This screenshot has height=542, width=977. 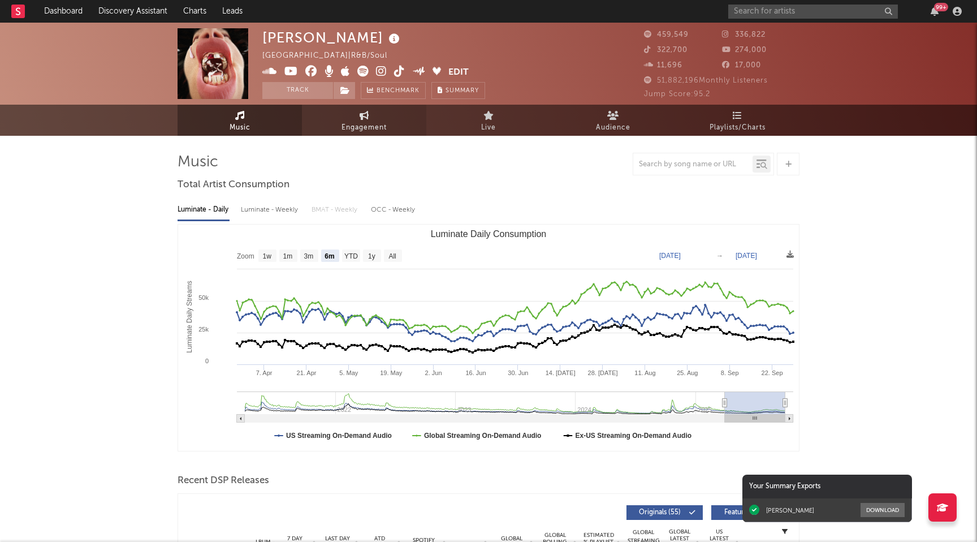 What do you see at coordinates (687, 373) in the screenshot?
I see `text: 25. Aug` at bounding box center [687, 373].